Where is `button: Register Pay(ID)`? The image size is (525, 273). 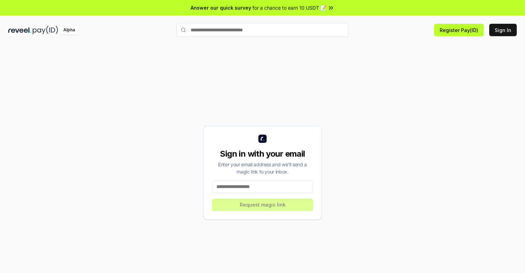
button: Register Pay(ID) is located at coordinates (459, 30).